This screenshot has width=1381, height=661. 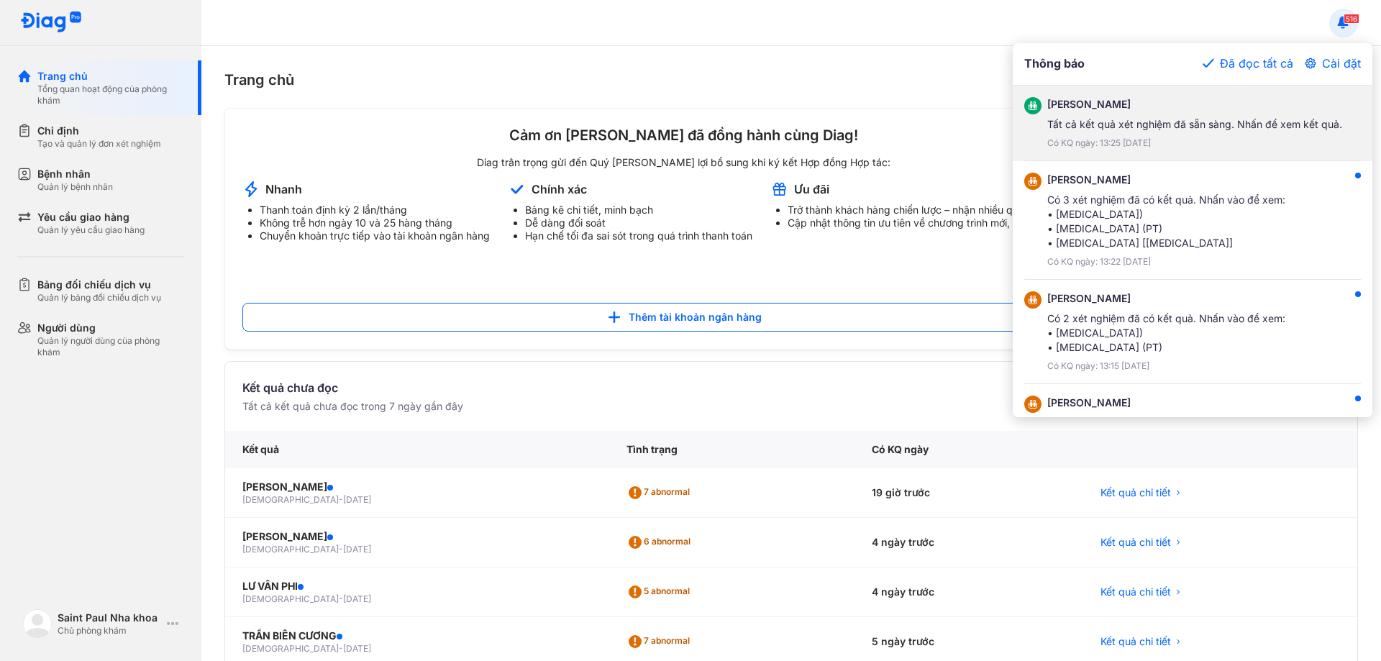 What do you see at coordinates (111, 76) in the screenshot?
I see `div: Trang chủ` at bounding box center [111, 76].